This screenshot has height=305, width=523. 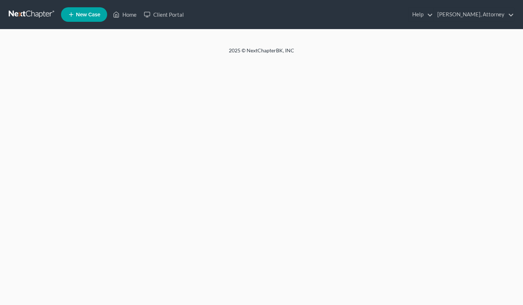 I want to click on div: 2025 © NextChapterBK, INC, so click(x=262, y=53).